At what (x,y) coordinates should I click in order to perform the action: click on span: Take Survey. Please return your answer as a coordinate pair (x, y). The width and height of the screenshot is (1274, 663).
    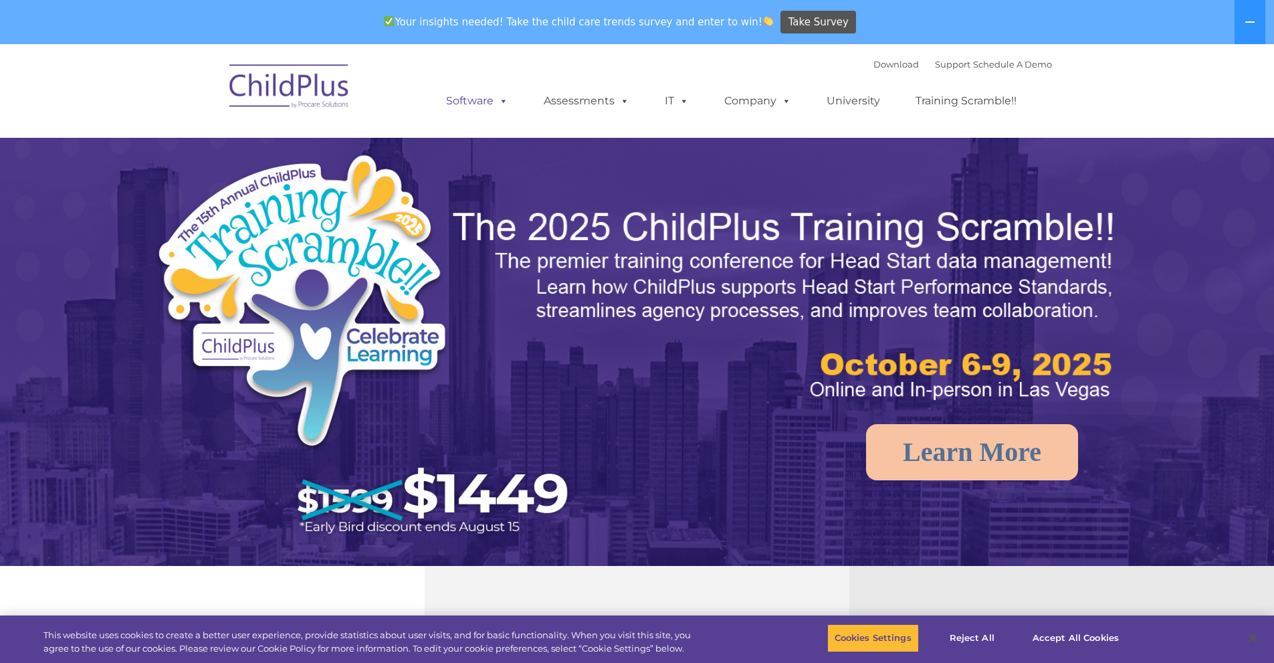
    Looking at the image, I should click on (818, 22).